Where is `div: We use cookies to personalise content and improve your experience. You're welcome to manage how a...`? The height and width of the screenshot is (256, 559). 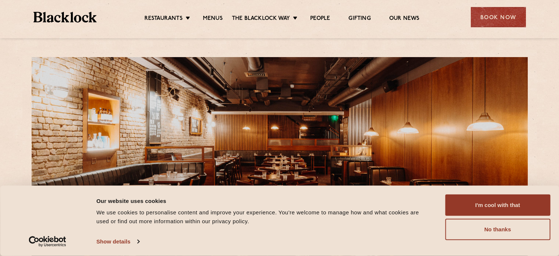
div: We use cookies to personalise content and improve your experience. You're welcome to manage how a... is located at coordinates (263, 217).